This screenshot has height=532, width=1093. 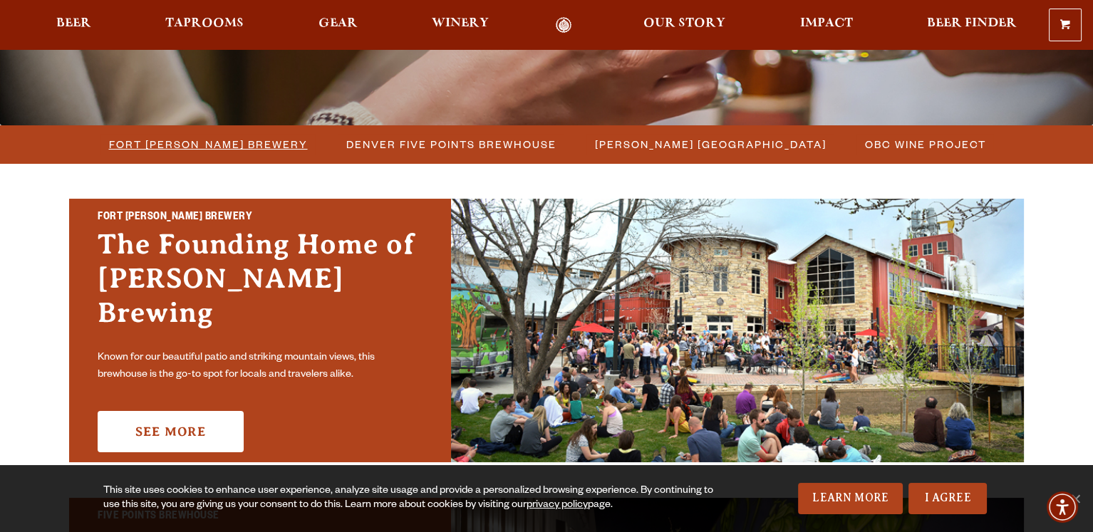 I want to click on span: Beer, so click(x=73, y=24).